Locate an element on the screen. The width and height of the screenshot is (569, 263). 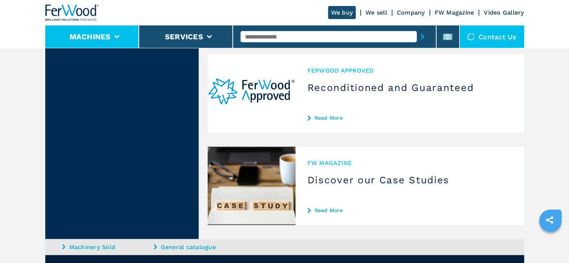
a: General catalogue is located at coordinates (199, 247).